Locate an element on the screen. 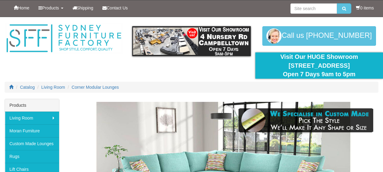 The width and height of the screenshot is (383, 172). img: showroom.gif is located at coordinates (191, 41).